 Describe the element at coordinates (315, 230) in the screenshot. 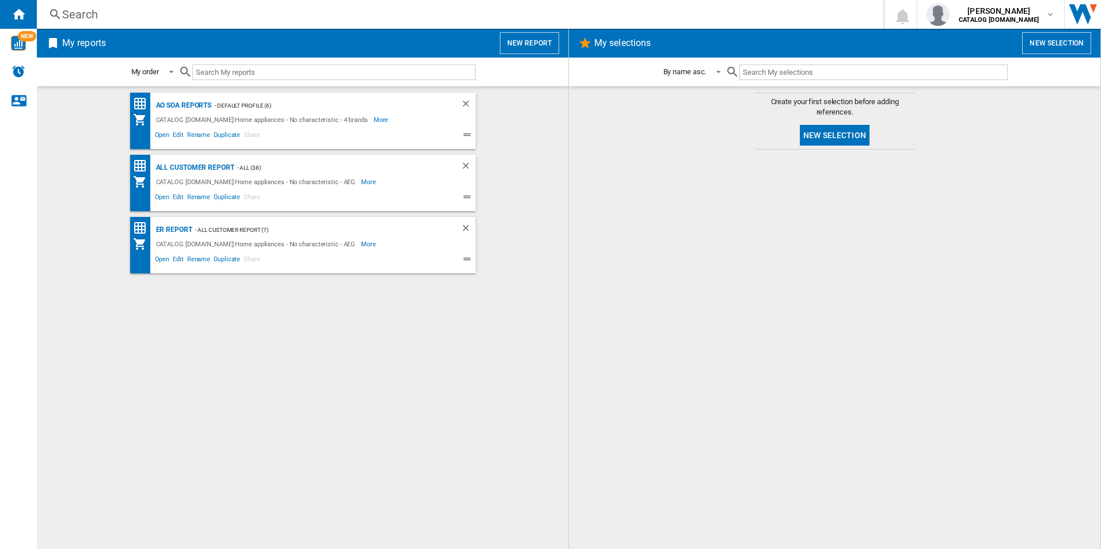

I see `div: - All Customer Report (7)` at that location.